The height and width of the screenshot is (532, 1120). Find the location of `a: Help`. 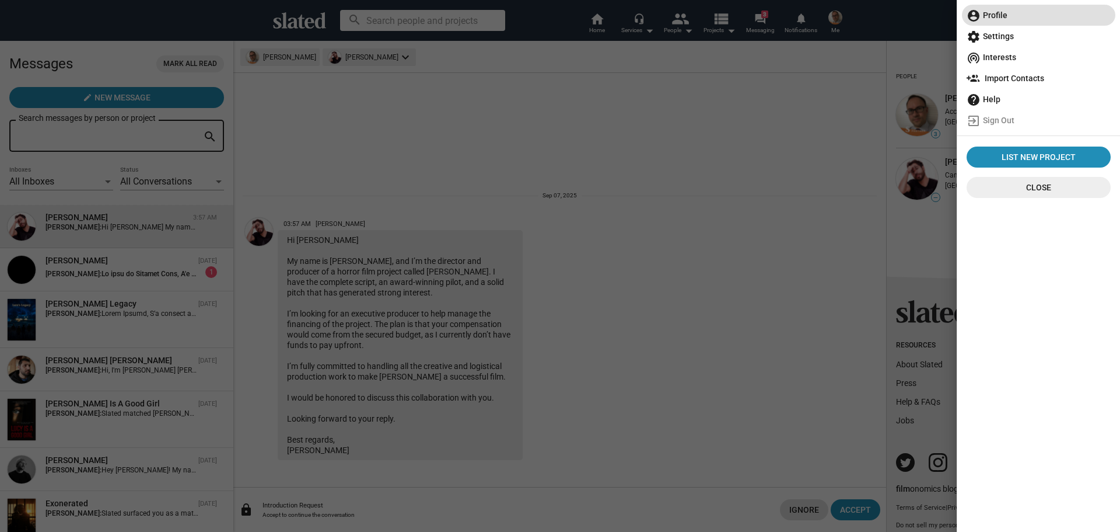

a: Help is located at coordinates (1039, 99).